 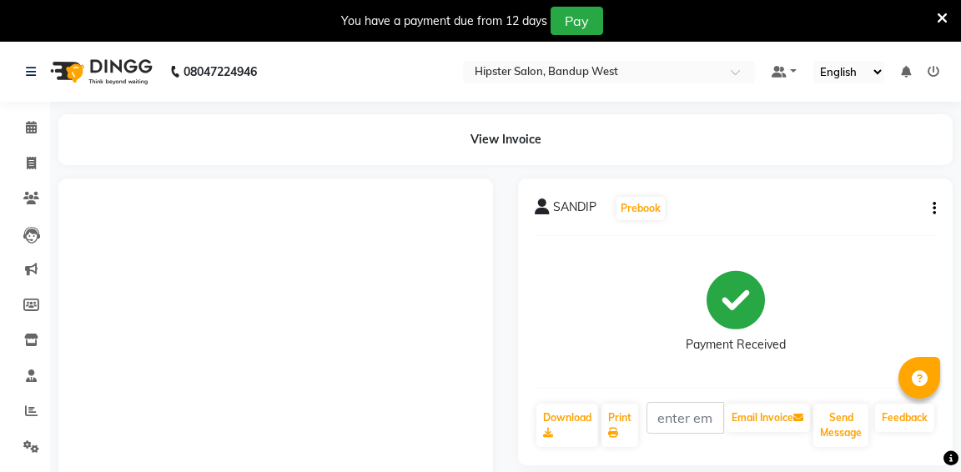 I want to click on b: 08047224946, so click(x=220, y=72).